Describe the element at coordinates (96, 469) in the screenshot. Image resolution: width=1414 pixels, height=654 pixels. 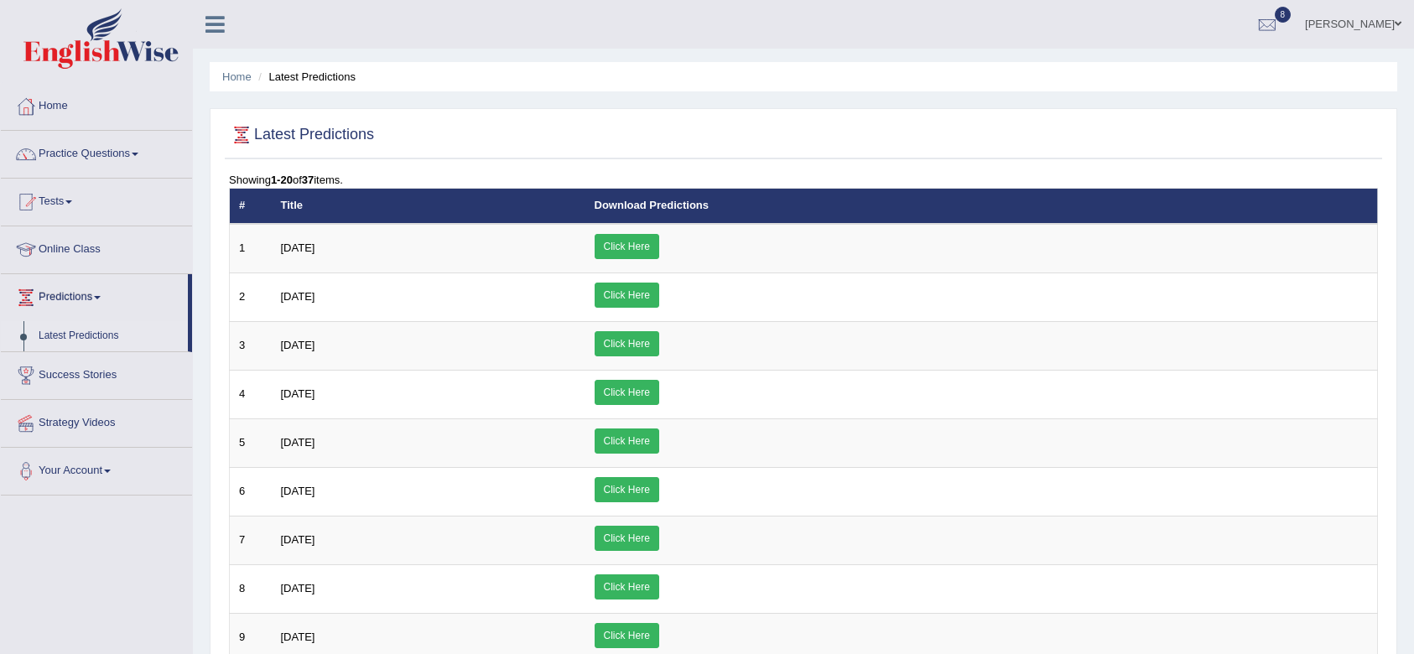
I see `a: Your Account` at that location.